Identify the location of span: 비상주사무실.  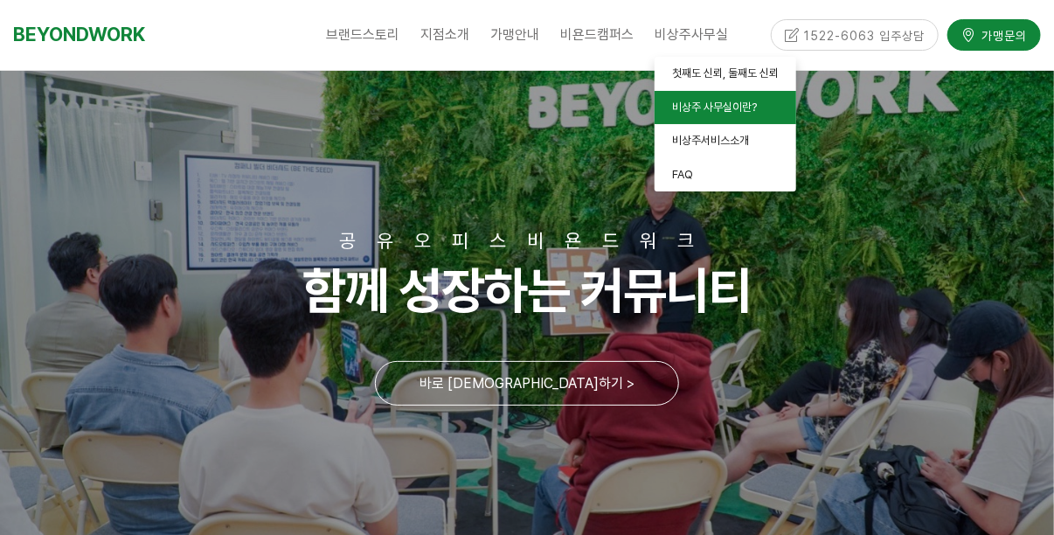
(691, 34).